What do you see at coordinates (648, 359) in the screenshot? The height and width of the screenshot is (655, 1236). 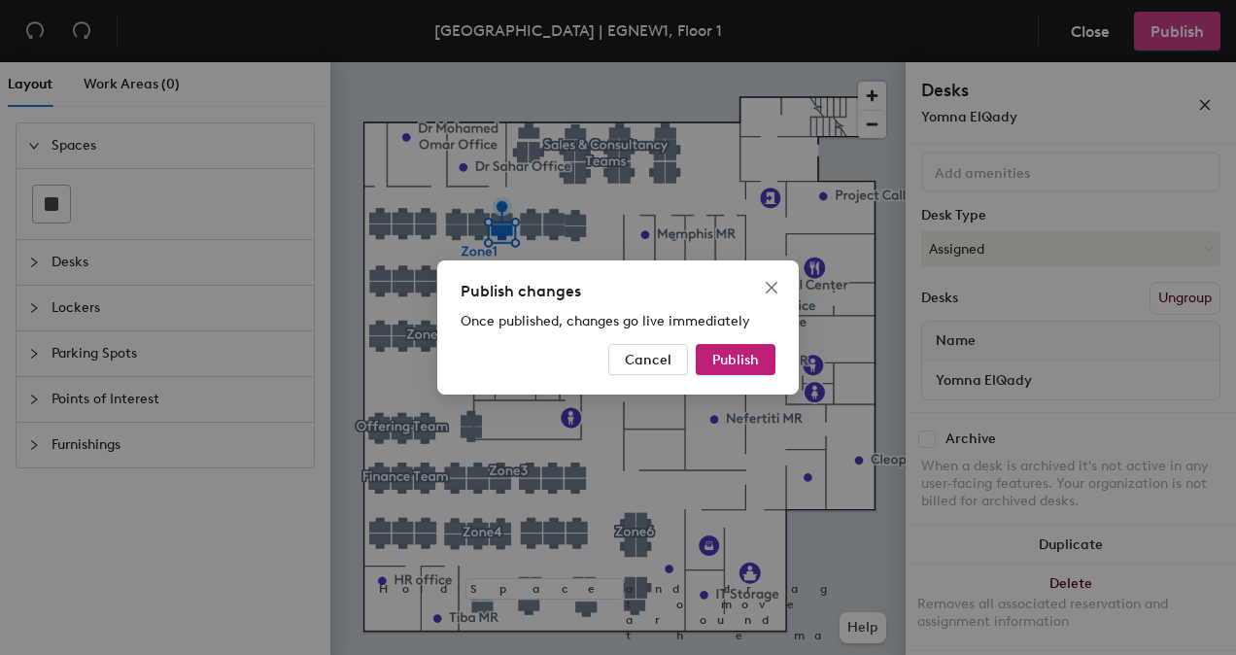 I see `button: Cancel` at bounding box center [648, 359].